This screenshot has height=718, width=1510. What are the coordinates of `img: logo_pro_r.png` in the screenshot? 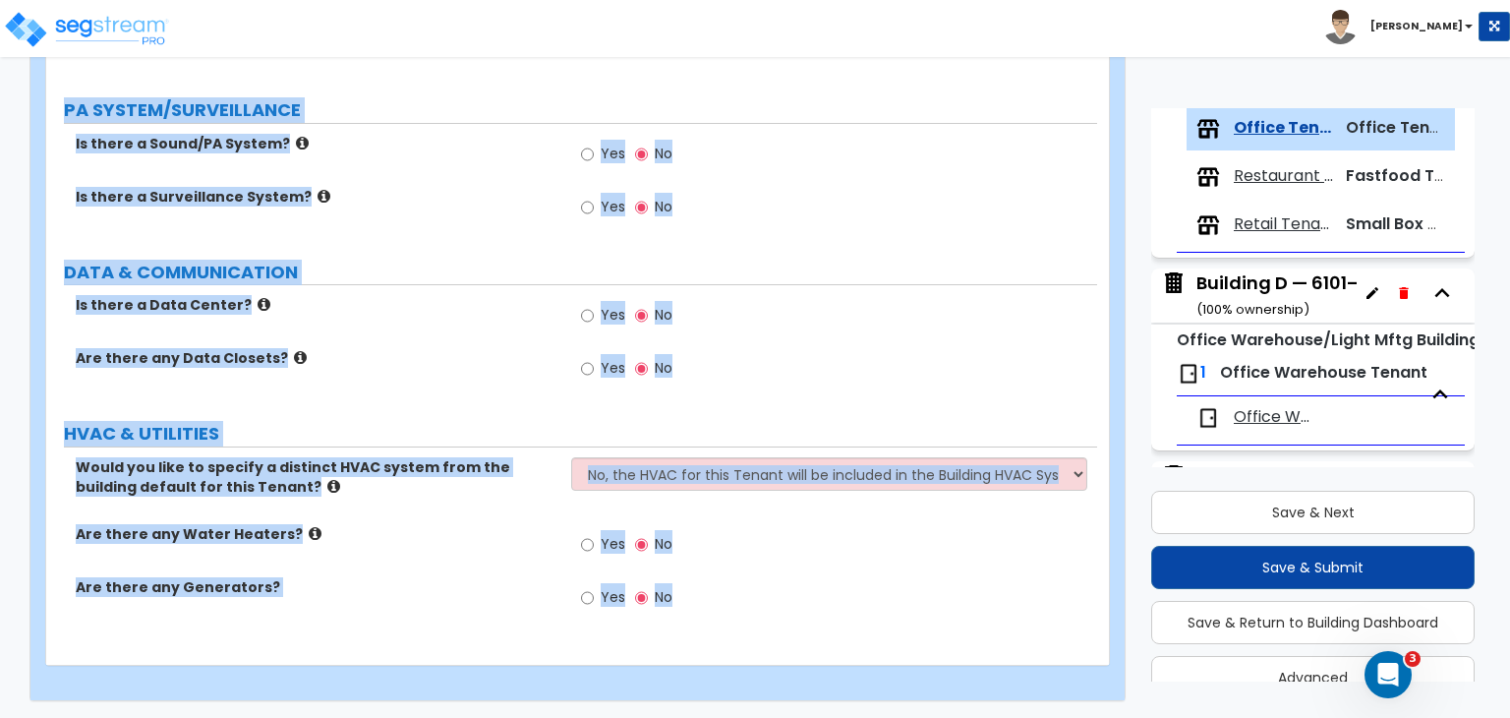 It's located at (87, 29).